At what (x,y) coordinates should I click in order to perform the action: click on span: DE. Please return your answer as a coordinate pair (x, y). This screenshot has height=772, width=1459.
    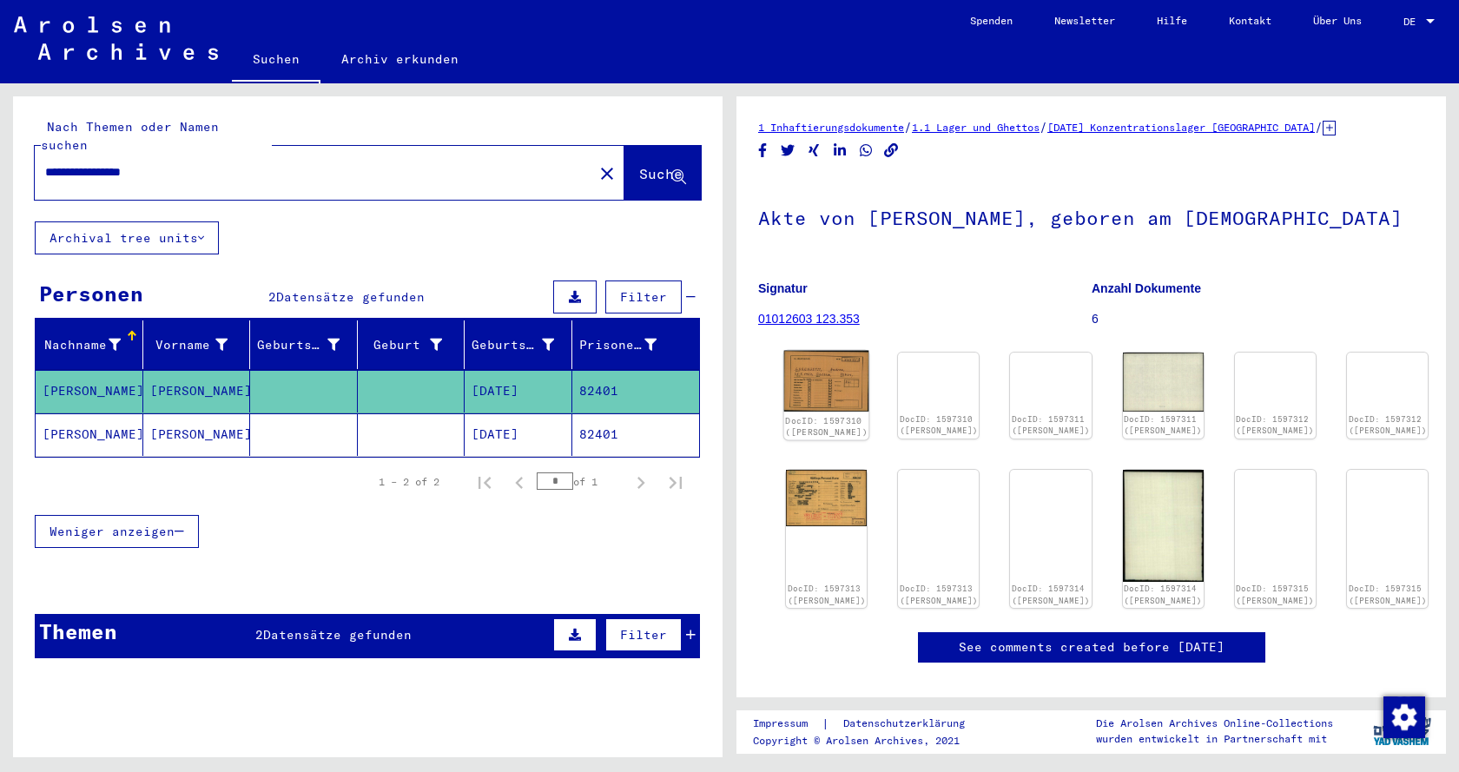
    Looking at the image, I should click on (1413, 22).